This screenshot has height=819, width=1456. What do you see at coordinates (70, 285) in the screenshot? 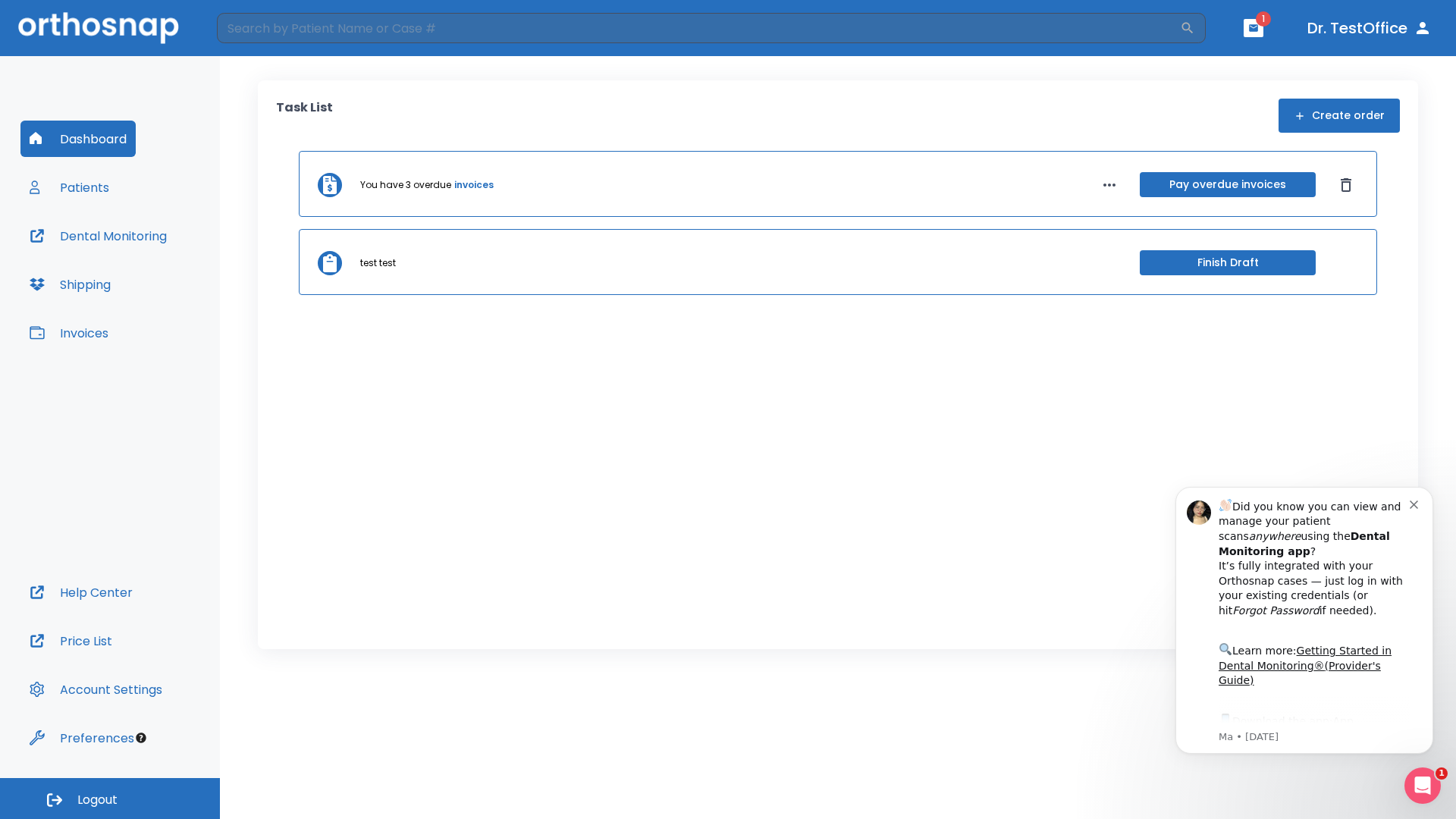
I see `button: Shipping` at bounding box center [70, 285].